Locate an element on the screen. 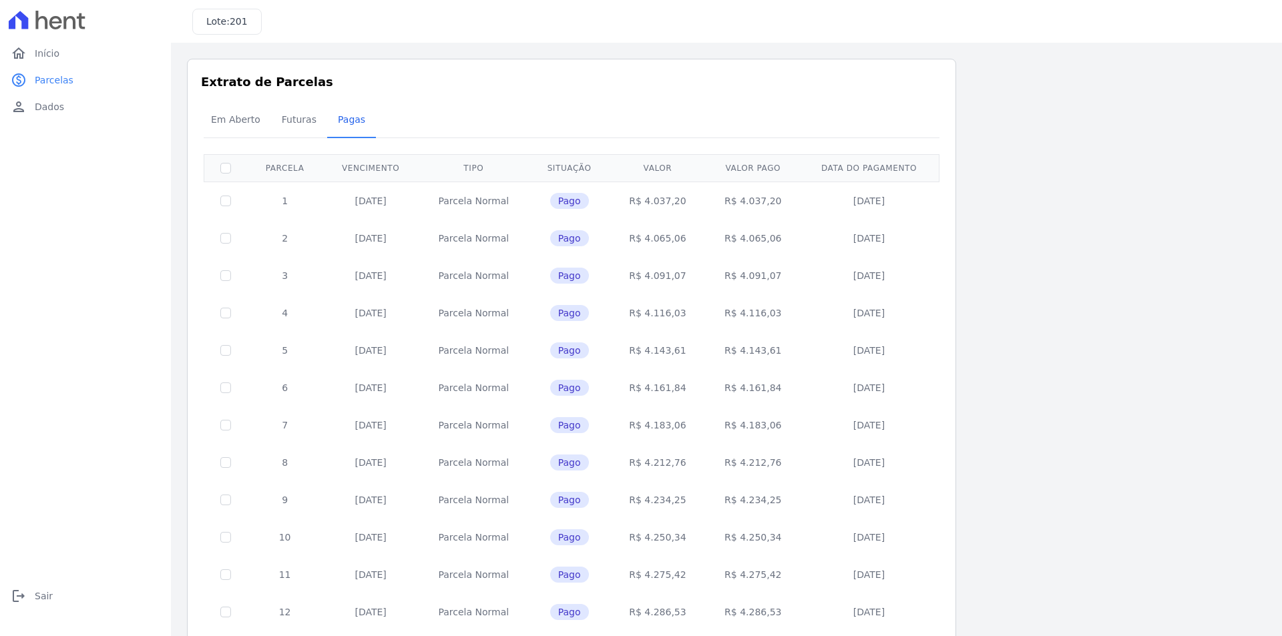 This screenshot has height=636, width=1282. span: Dados is located at coordinates (49, 107).